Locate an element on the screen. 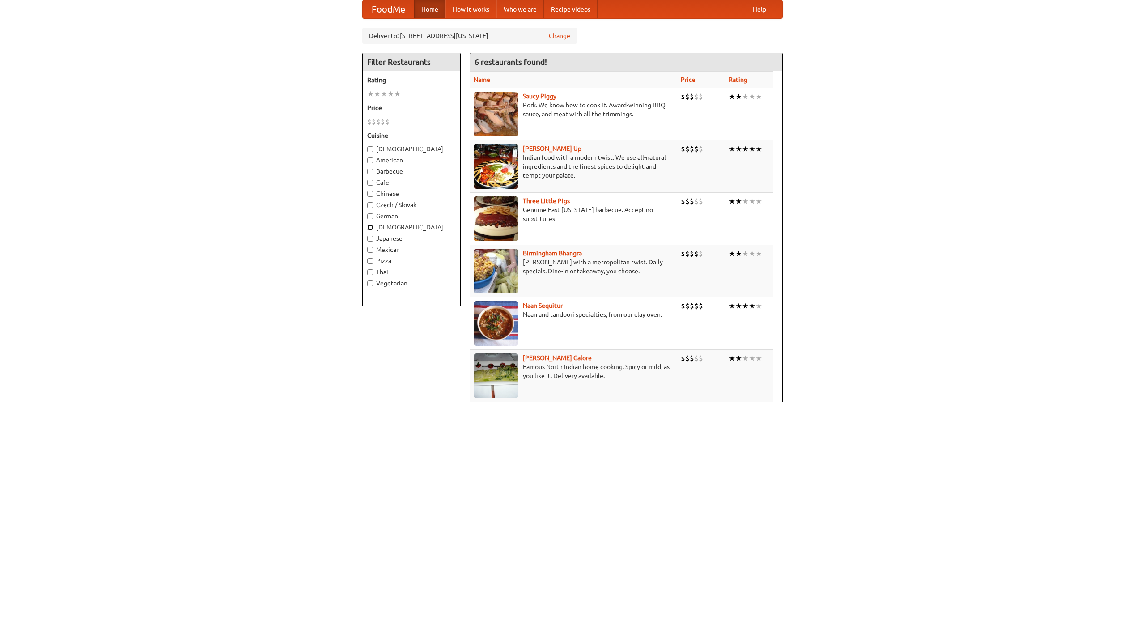 The image size is (1145, 633). a: Name is located at coordinates (482, 80).